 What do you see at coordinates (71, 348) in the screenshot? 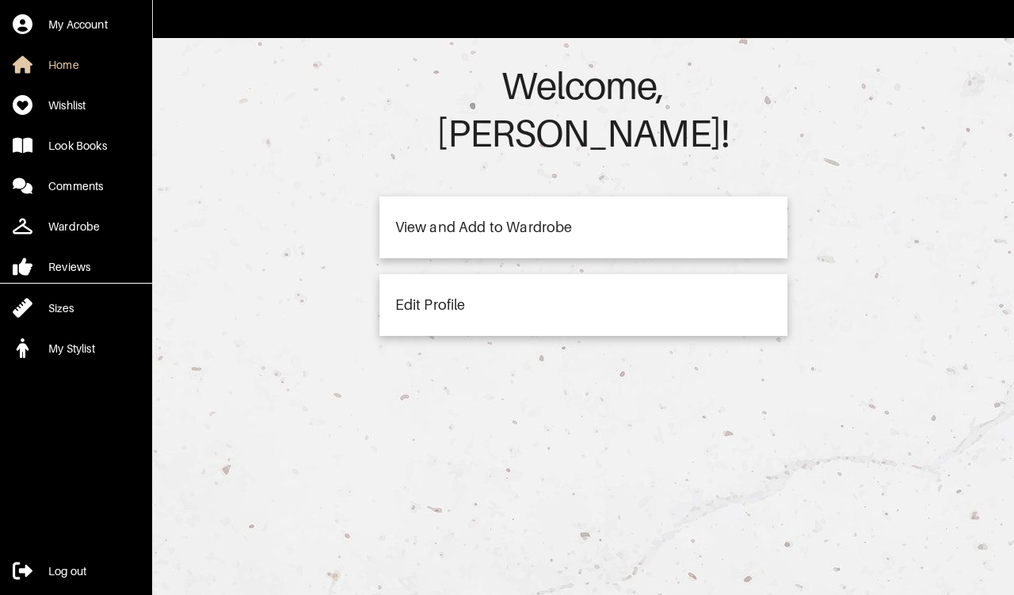
I see `div: My Stylist` at bounding box center [71, 348].